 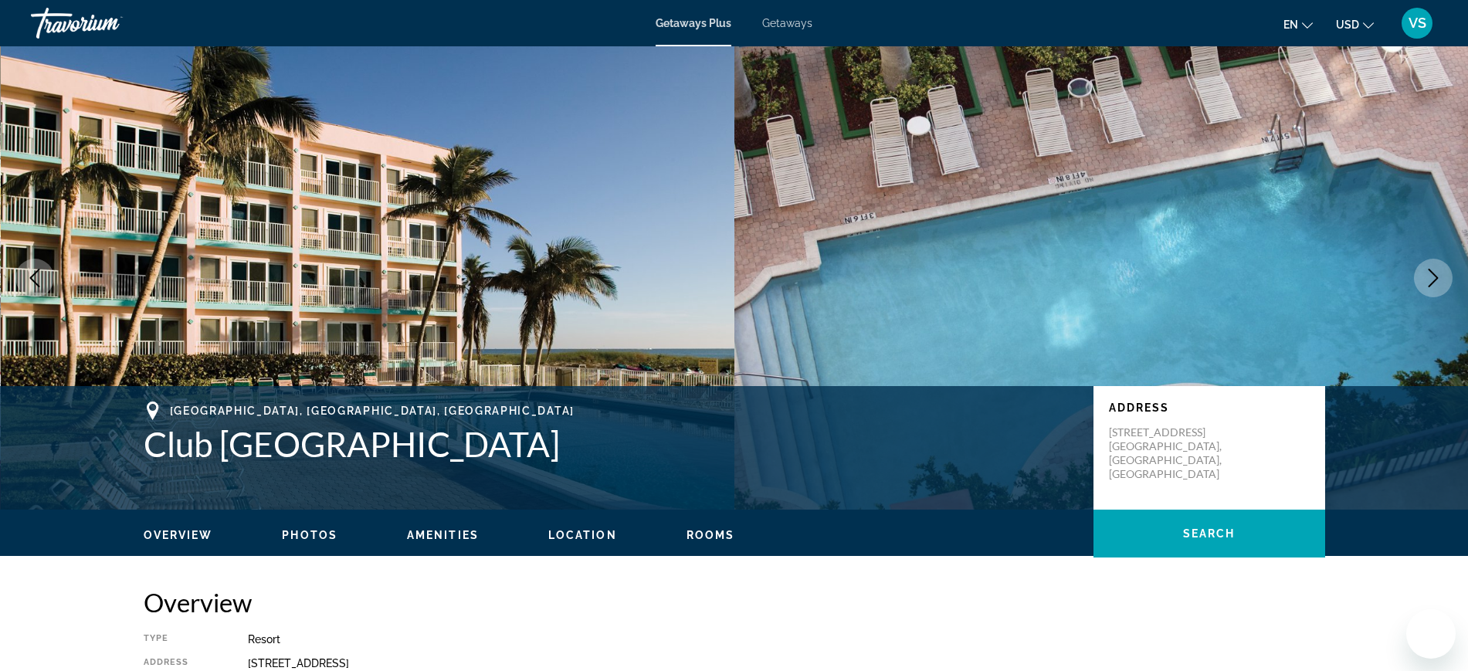 I want to click on button: Previous image, so click(x=35, y=278).